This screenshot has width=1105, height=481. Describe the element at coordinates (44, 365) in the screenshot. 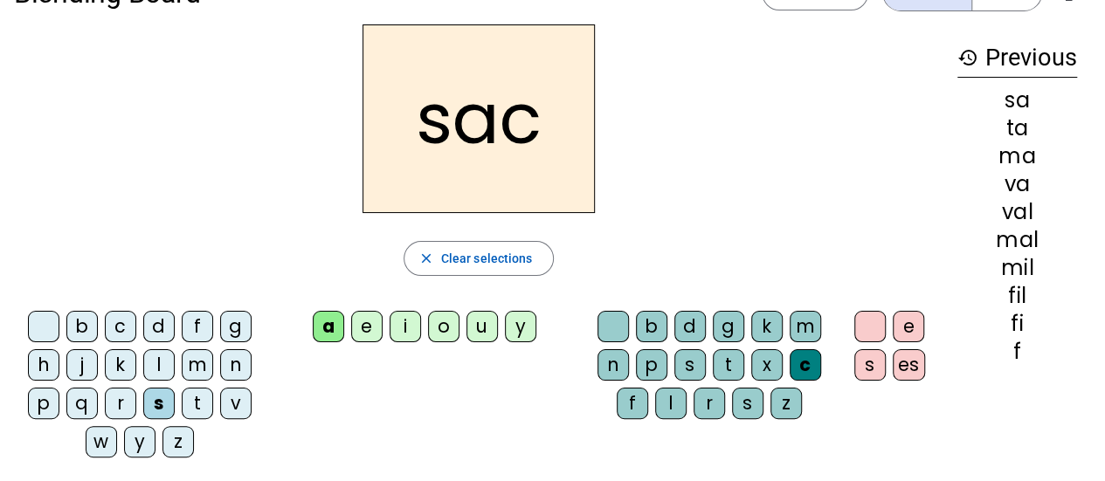

I see `div: h` at that location.